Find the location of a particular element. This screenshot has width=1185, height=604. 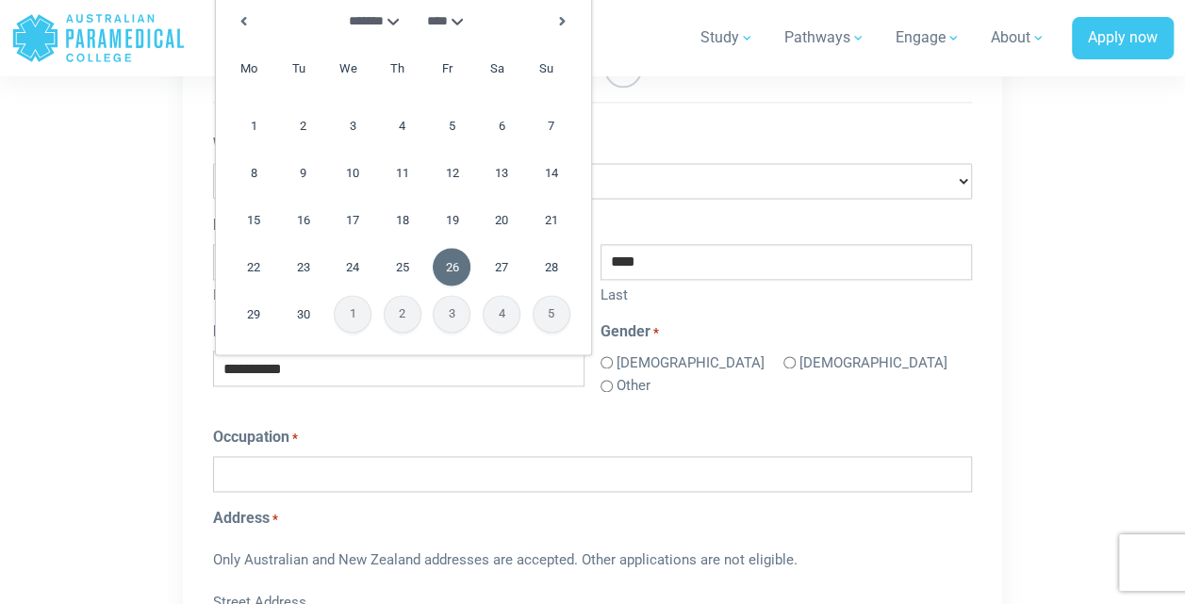

span: 4 is located at coordinates (501, 314).